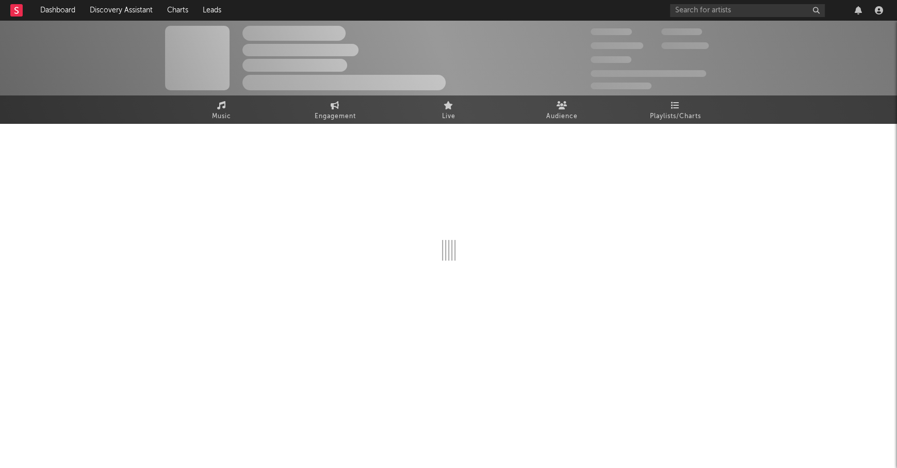 The image size is (897, 468). What do you see at coordinates (335, 109) in the screenshot?
I see `a: Engagement` at bounding box center [335, 109].